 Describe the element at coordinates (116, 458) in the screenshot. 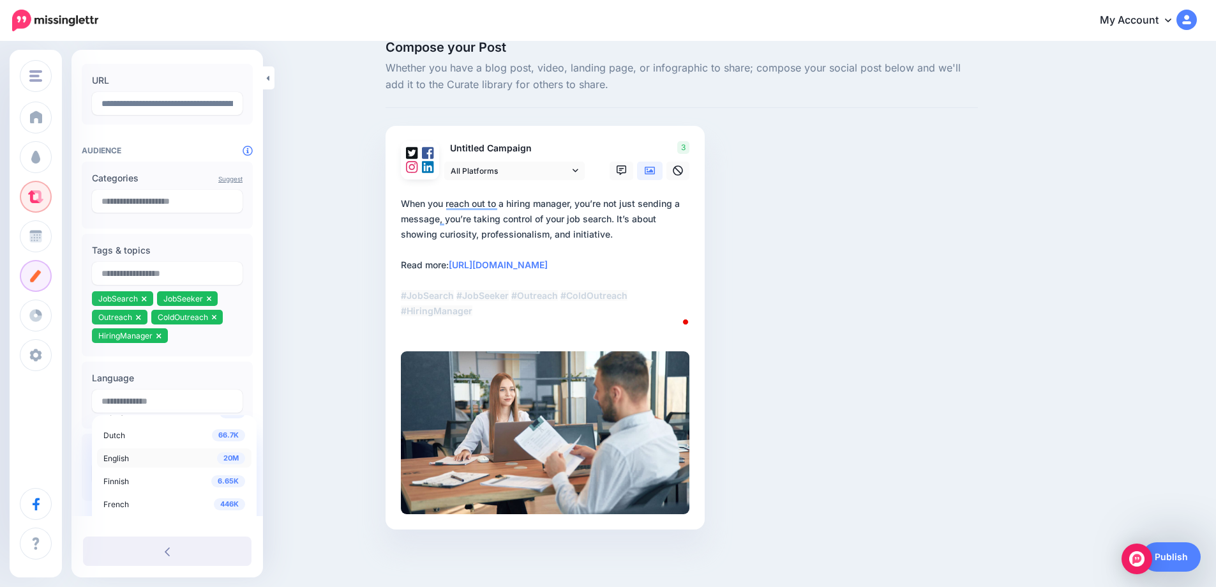

I see `span: English` at that location.